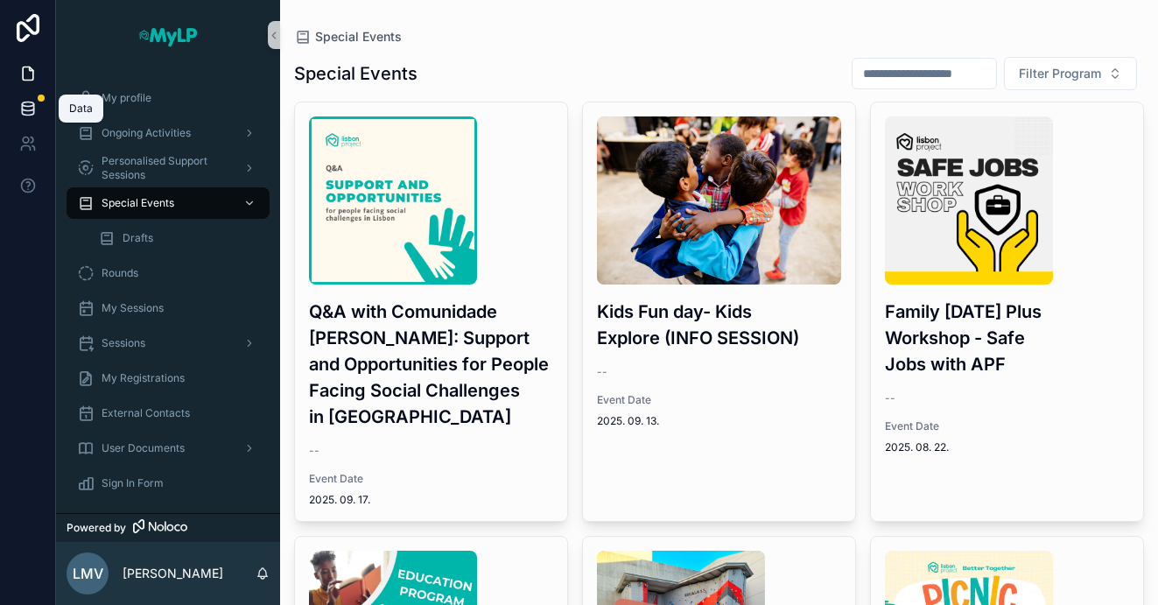  I want to click on span: Filter Program, so click(1060, 74).